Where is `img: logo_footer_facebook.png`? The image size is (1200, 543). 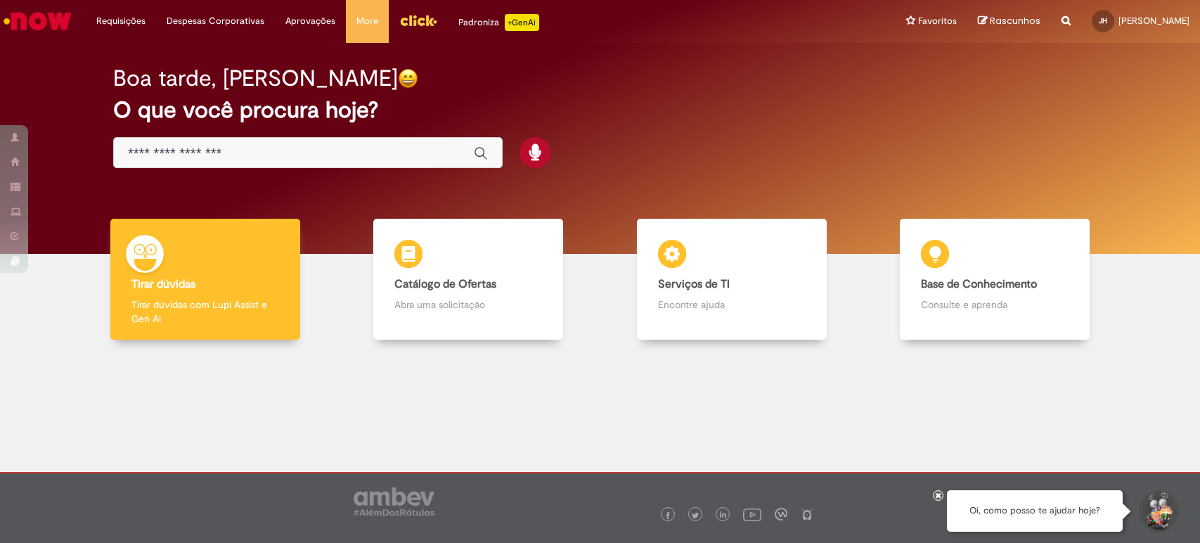 img: logo_footer_facebook.png is located at coordinates (668, 515).